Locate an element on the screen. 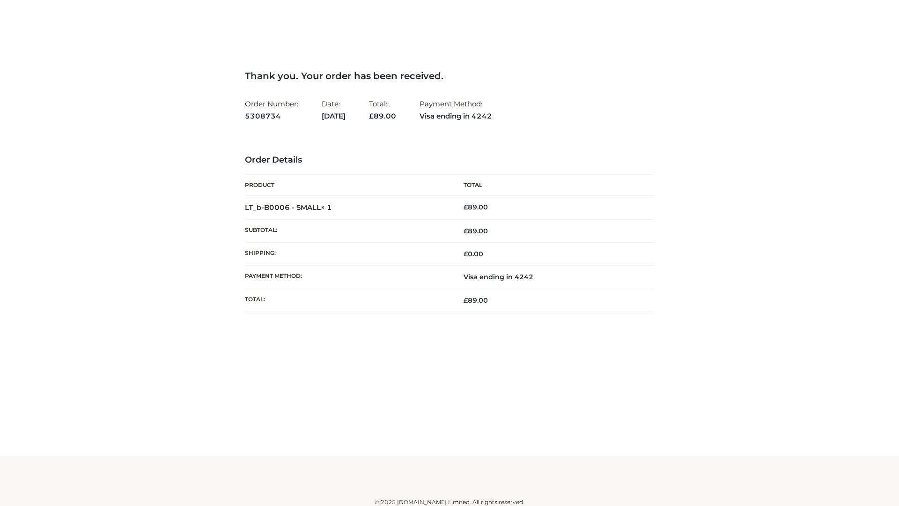 This screenshot has height=506, width=899. h3: Order Details is located at coordinates (450, 160).